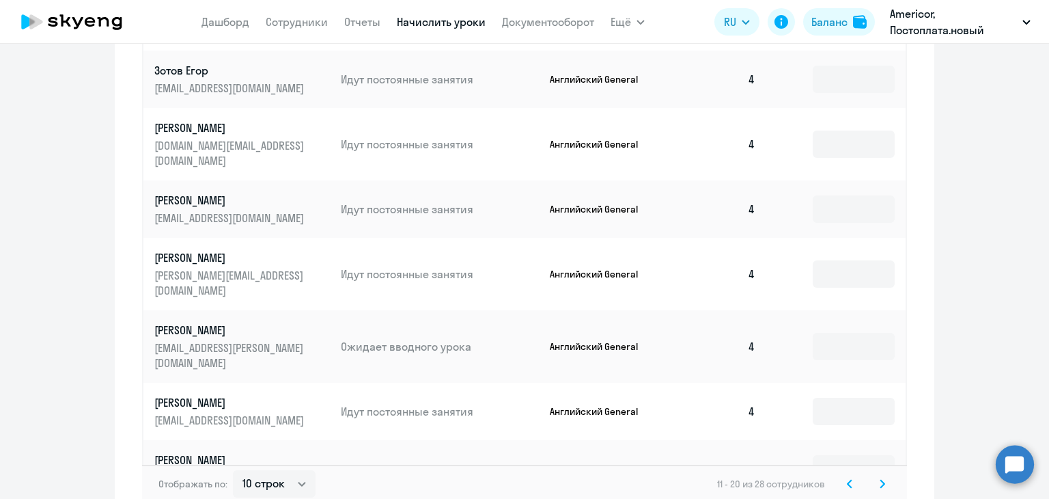 The image size is (1049, 499). I want to click on a: Балансbalance, so click(839, 22).